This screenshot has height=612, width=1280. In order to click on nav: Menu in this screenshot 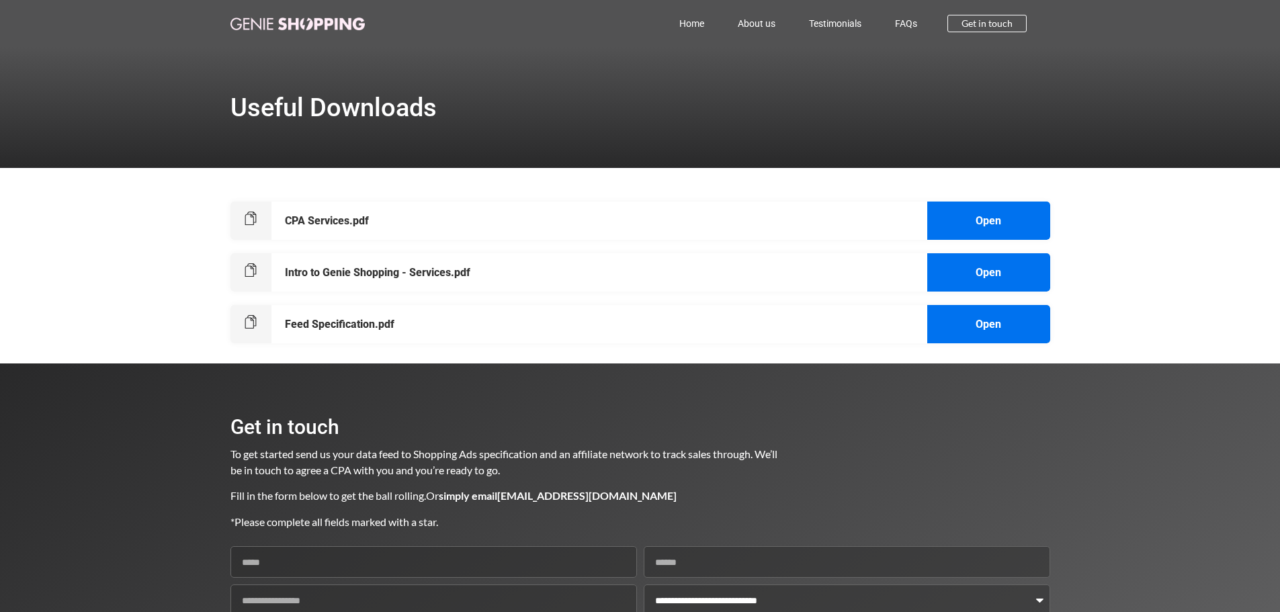, I will do `click(679, 24)`.